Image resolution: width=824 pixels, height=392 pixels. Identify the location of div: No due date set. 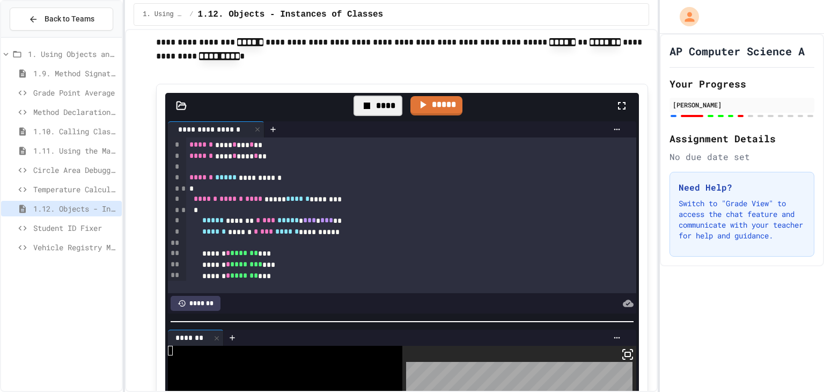
(742, 157).